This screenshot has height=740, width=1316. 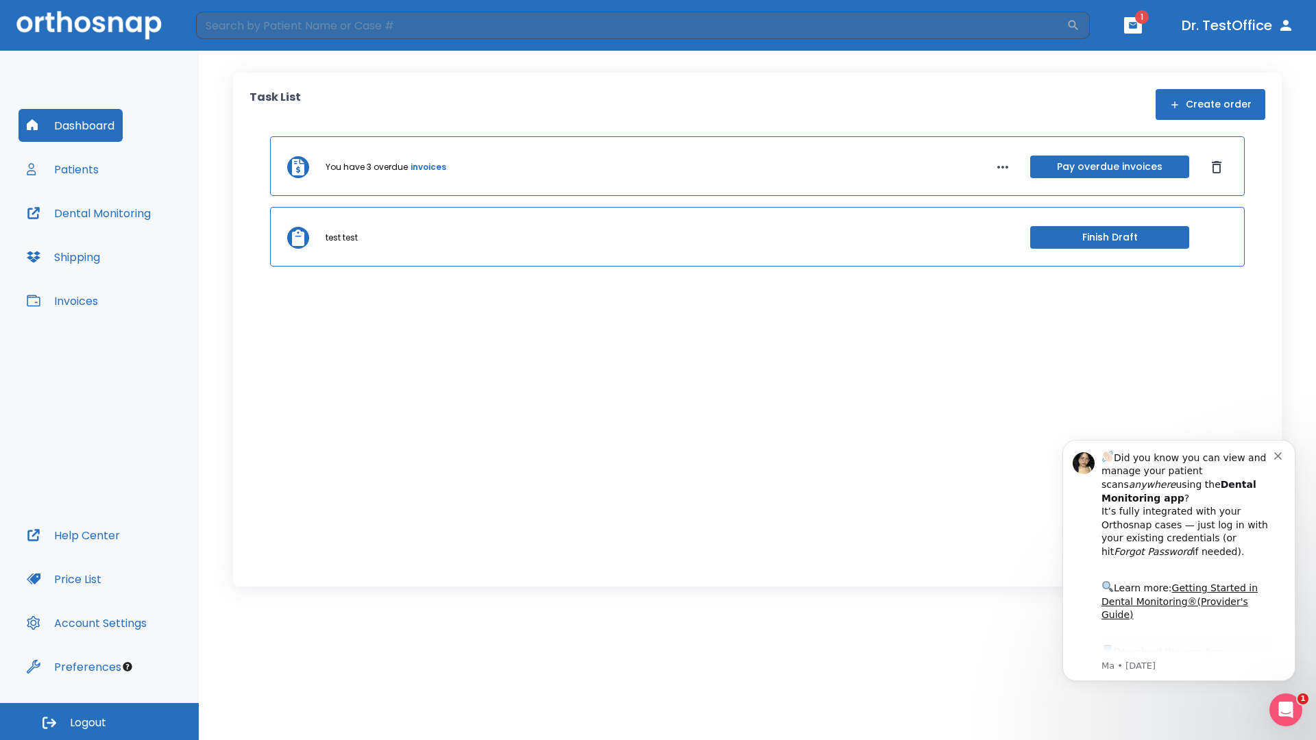 What do you see at coordinates (74, 667) in the screenshot?
I see `a: Preferences` at bounding box center [74, 667].